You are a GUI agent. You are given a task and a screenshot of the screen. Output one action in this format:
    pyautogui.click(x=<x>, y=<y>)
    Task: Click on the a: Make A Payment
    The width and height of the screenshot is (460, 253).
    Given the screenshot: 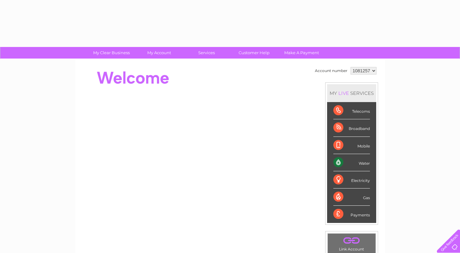 What is the action you would take?
    pyautogui.click(x=301, y=53)
    